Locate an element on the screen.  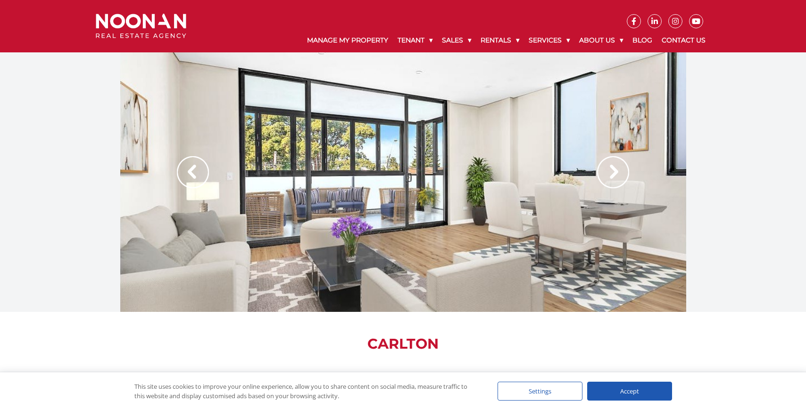
a: Manage My Property is located at coordinates (347, 40).